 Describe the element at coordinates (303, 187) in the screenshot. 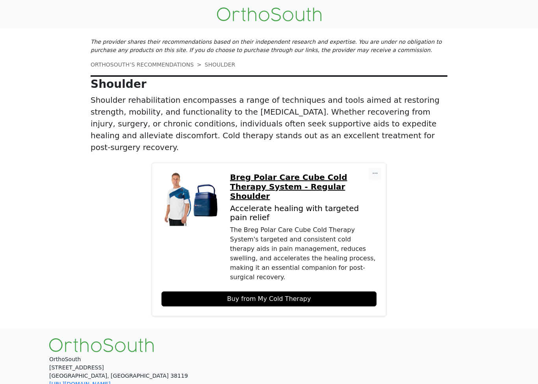

I see `p: Breg Polar Care Cube Cold Therapy System - Regular Shoulder` at that location.